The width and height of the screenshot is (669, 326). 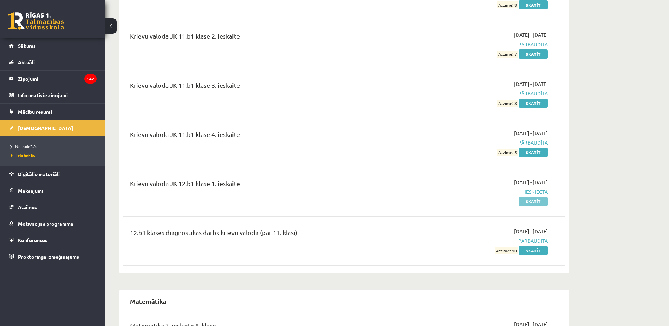 I want to click on i: 142, so click(x=90, y=79).